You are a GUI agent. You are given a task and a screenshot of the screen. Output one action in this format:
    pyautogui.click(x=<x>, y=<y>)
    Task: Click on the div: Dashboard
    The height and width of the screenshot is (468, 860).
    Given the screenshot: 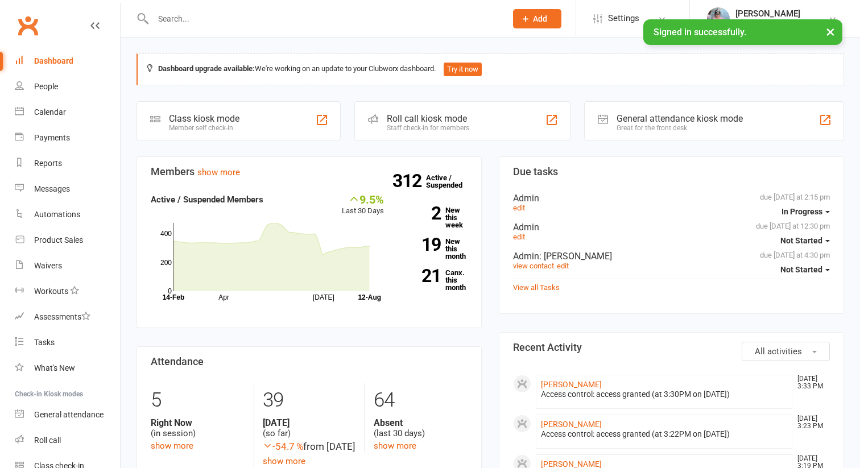 What is the action you would take?
    pyautogui.click(x=53, y=61)
    